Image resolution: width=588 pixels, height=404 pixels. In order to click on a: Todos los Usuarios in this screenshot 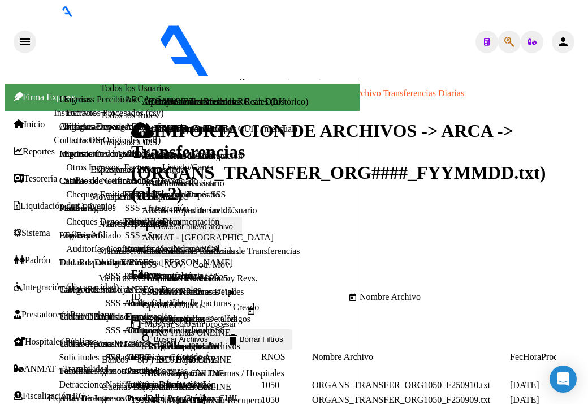, I will do `click(135, 88)`.